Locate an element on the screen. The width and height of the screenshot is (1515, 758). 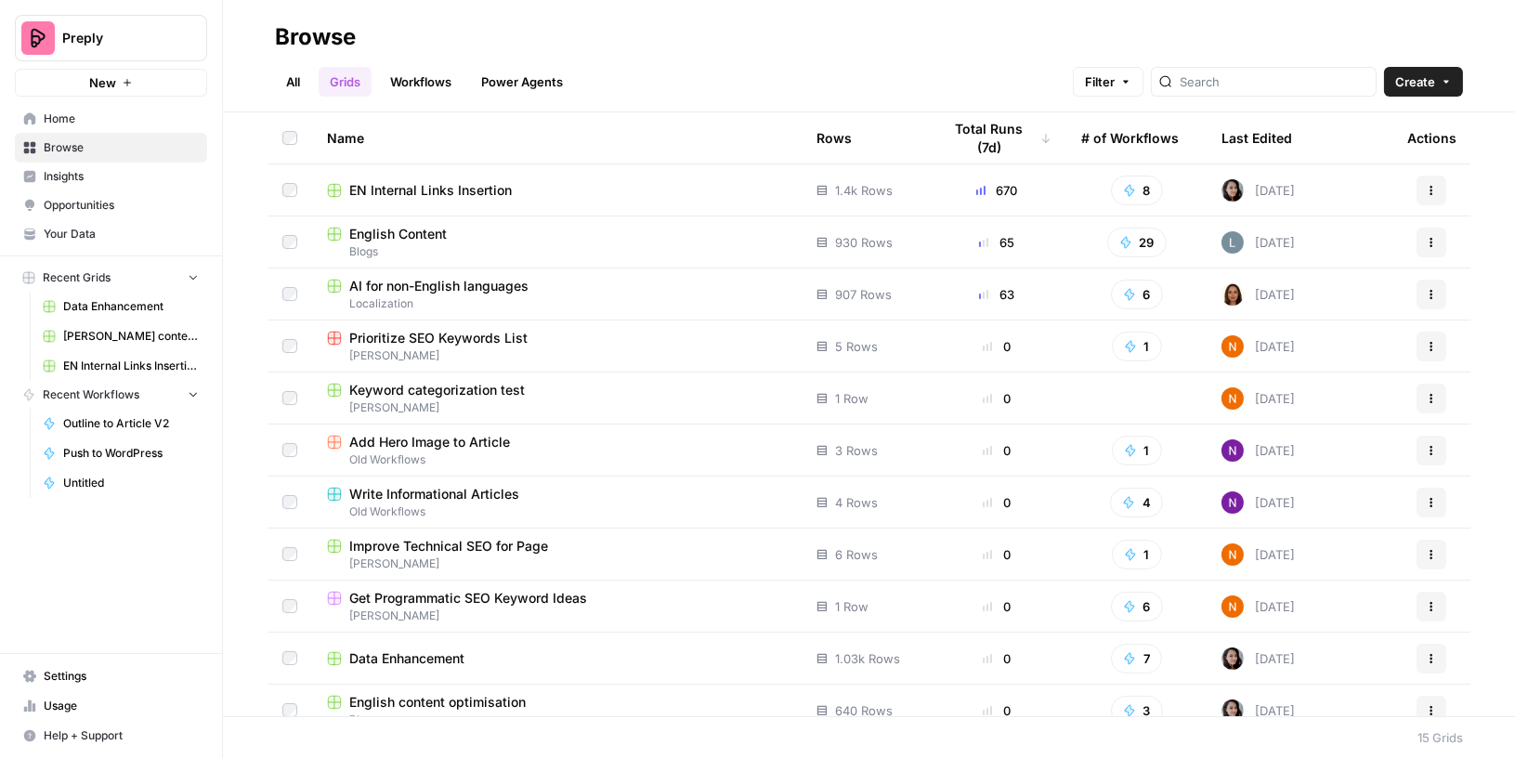
span: Improve Technical SEO for Page is located at coordinates (449, 546).